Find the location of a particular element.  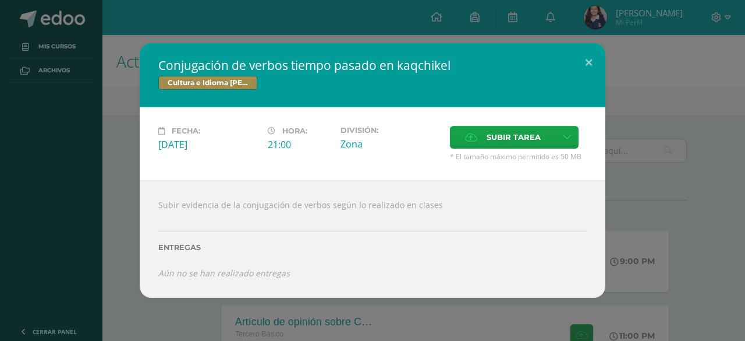

label: Entregas is located at coordinates (373, 247).